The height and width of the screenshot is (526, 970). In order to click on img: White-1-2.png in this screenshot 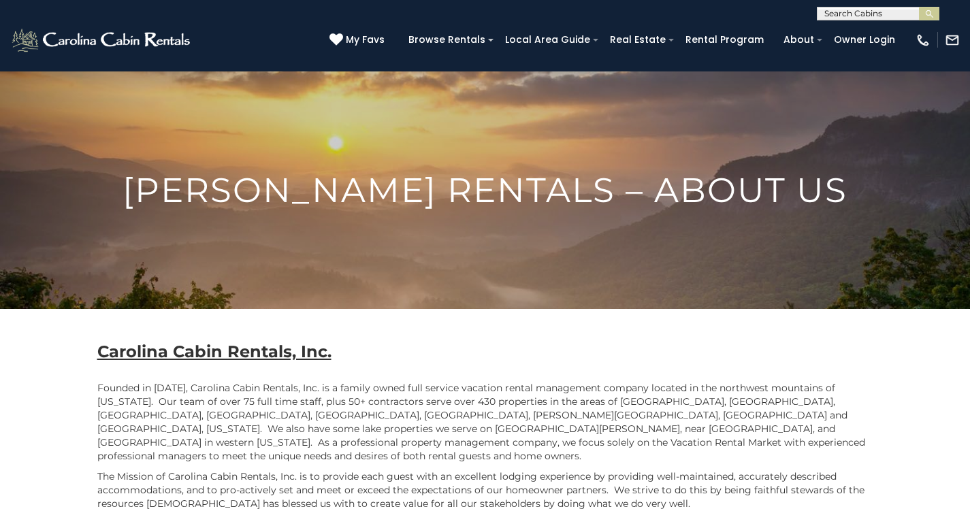, I will do `click(102, 40)`.